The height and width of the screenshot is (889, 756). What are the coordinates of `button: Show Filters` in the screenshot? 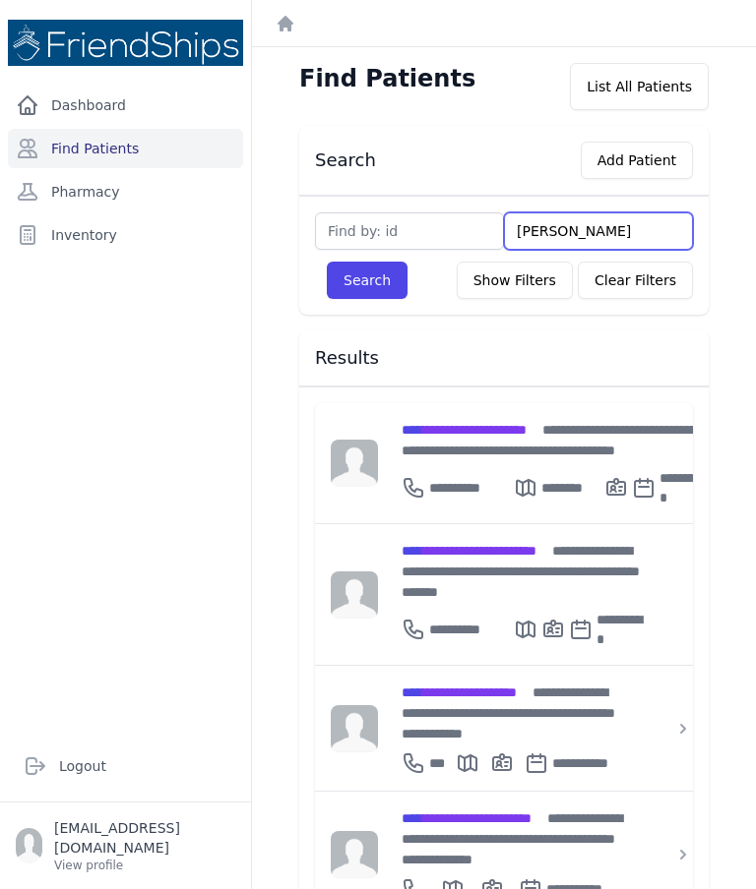 It's located at (515, 280).